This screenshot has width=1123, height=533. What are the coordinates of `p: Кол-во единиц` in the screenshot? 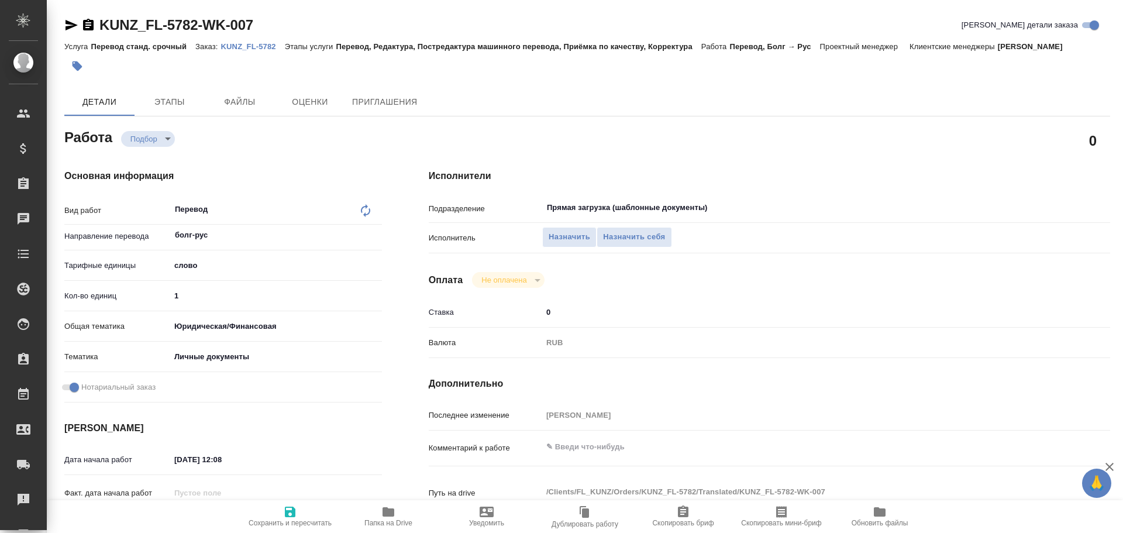 It's located at (117, 296).